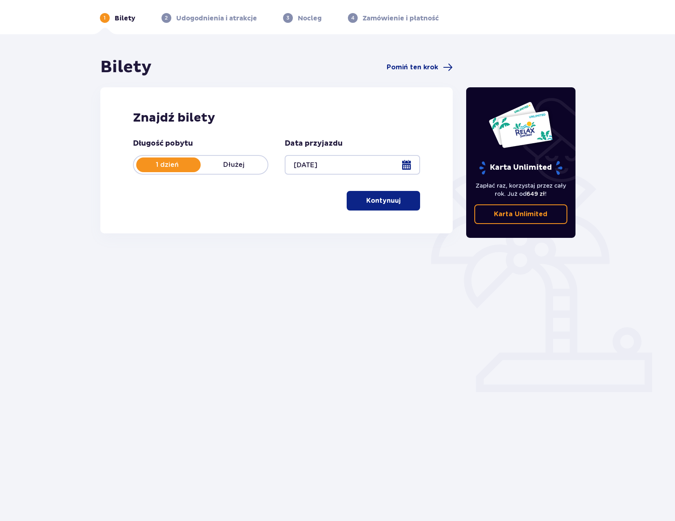 Image resolution: width=675 pixels, height=521 pixels. Describe the element at coordinates (413, 67) in the screenshot. I see `span: Pomiń ten krok` at that location.